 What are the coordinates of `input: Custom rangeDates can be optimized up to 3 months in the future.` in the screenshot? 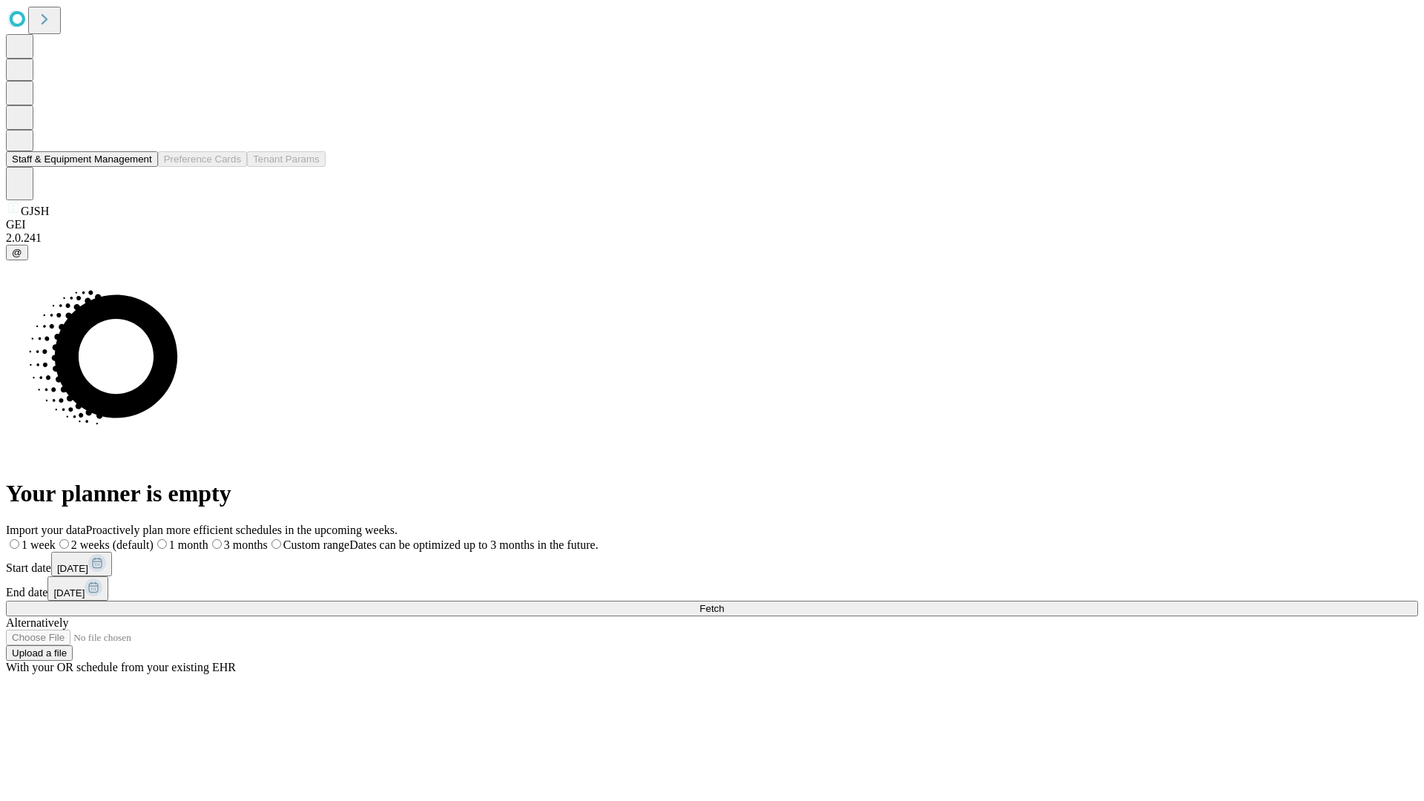 It's located at (276, 544).